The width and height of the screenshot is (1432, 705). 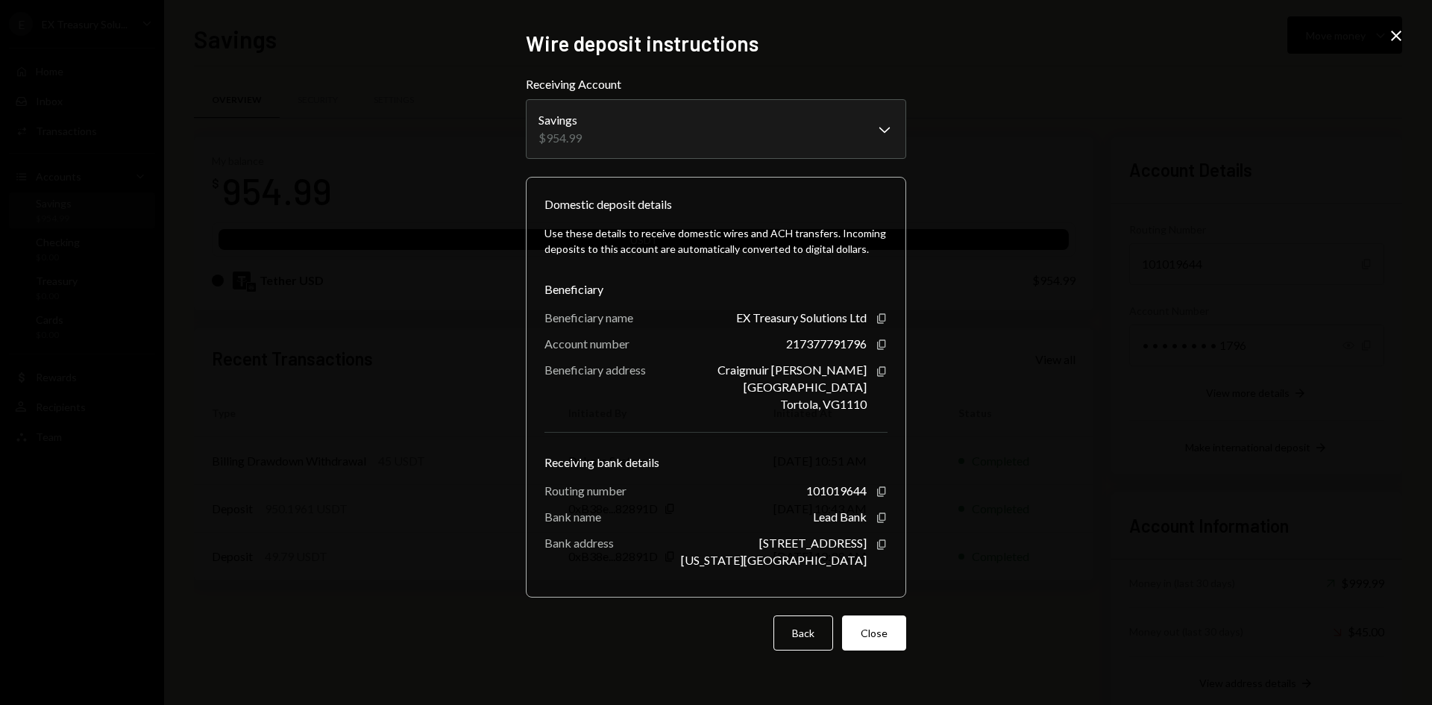 I want to click on div: Use these details to receive domestic wires and ACH transfers. Incoming deposits to this account ..., so click(x=716, y=241).